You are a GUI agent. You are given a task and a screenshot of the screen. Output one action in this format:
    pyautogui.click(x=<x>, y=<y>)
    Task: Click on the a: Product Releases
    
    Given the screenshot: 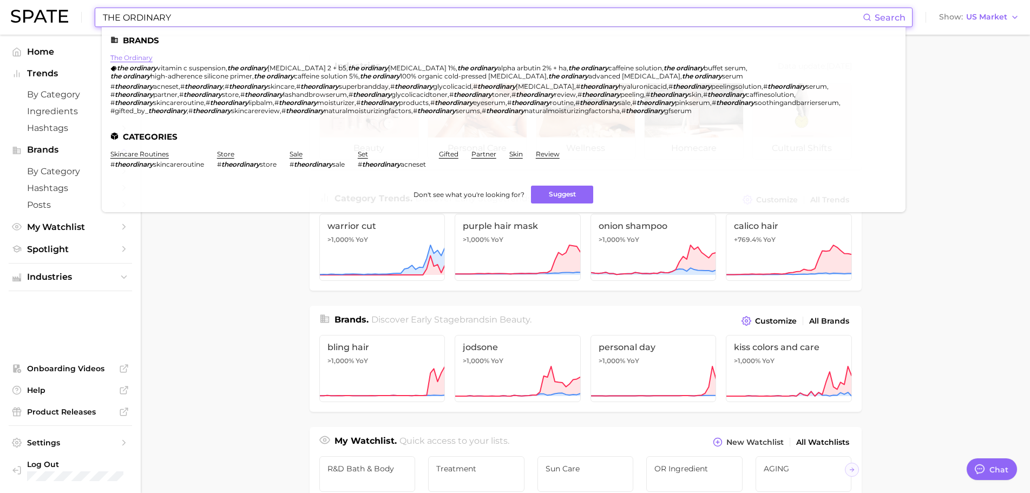 What is the action you would take?
    pyautogui.click(x=70, y=412)
    